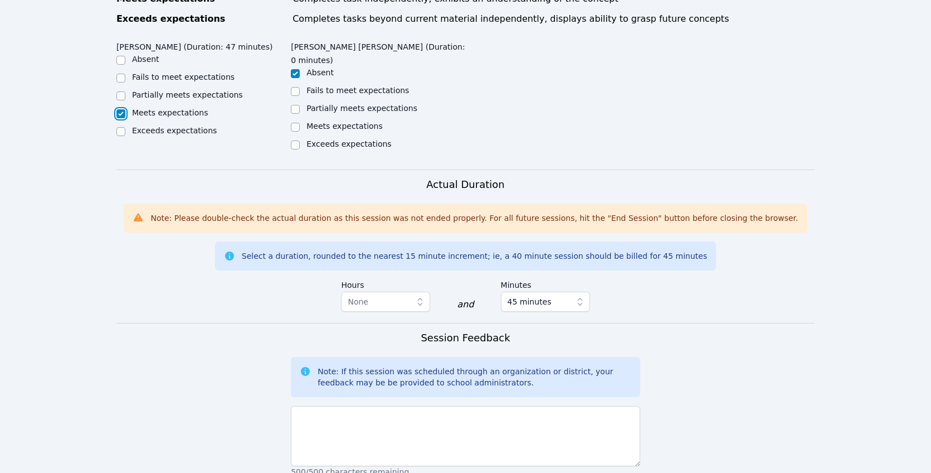 The width and height of the screenshot is (931, 473). What do you see at coordinates (553, 19) in the screenshot?
I see `div: Completes tasks beyond current material independently, displays ability to grasp future concepts` at bounding box center [553, 19].